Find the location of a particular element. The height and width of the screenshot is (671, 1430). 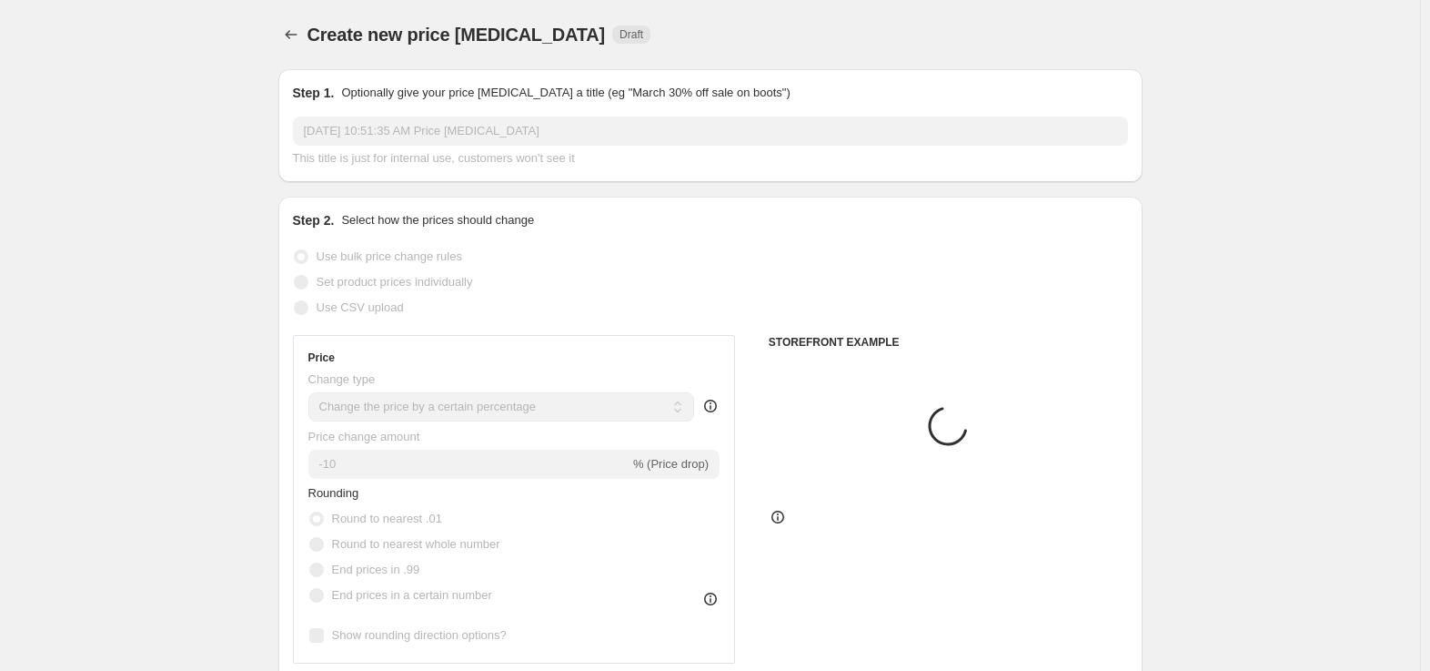

span: Set product prices individually is located at coordinates (395, 281).